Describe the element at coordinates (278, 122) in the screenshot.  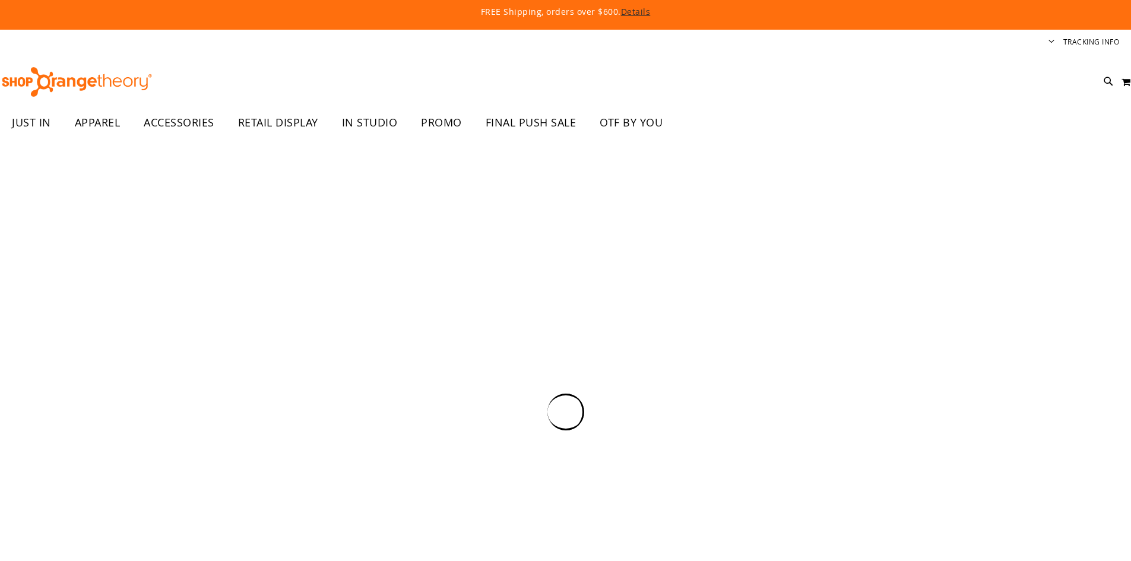
I see `span: RETAIL DISPLAY` at that location.